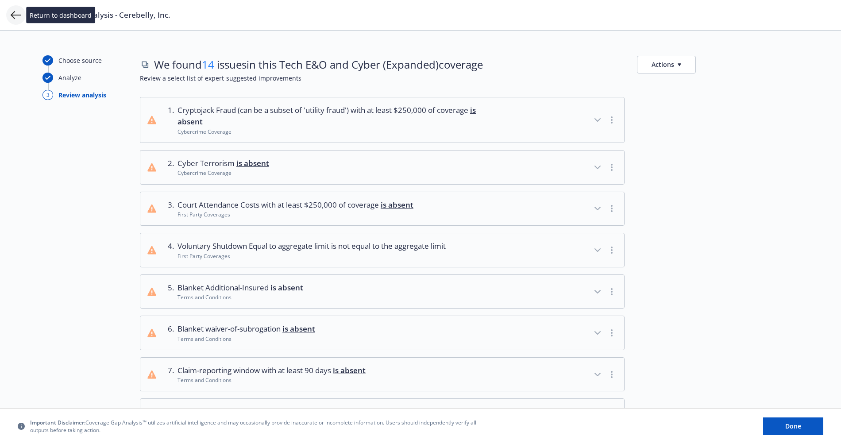  Describe the element at coordinates (82, 95) in the screenshot. I see `div: Review analysis` at that location.